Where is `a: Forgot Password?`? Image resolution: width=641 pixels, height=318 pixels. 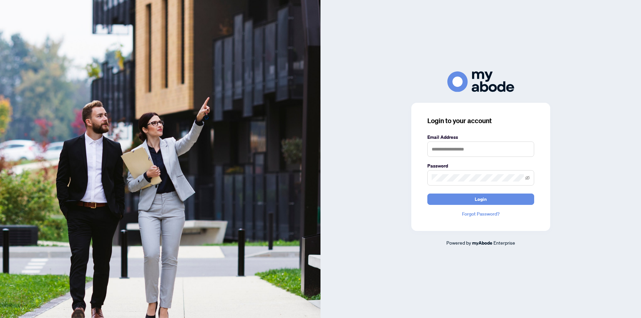 a: Forgot Password? is located at coordinates (480, 214).